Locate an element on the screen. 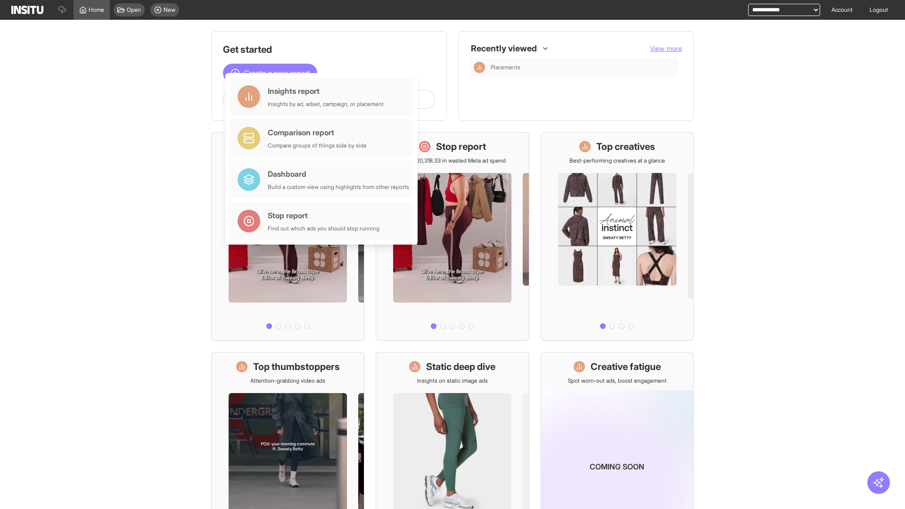  h1: Top creatives is located at coordinates (626, 147).